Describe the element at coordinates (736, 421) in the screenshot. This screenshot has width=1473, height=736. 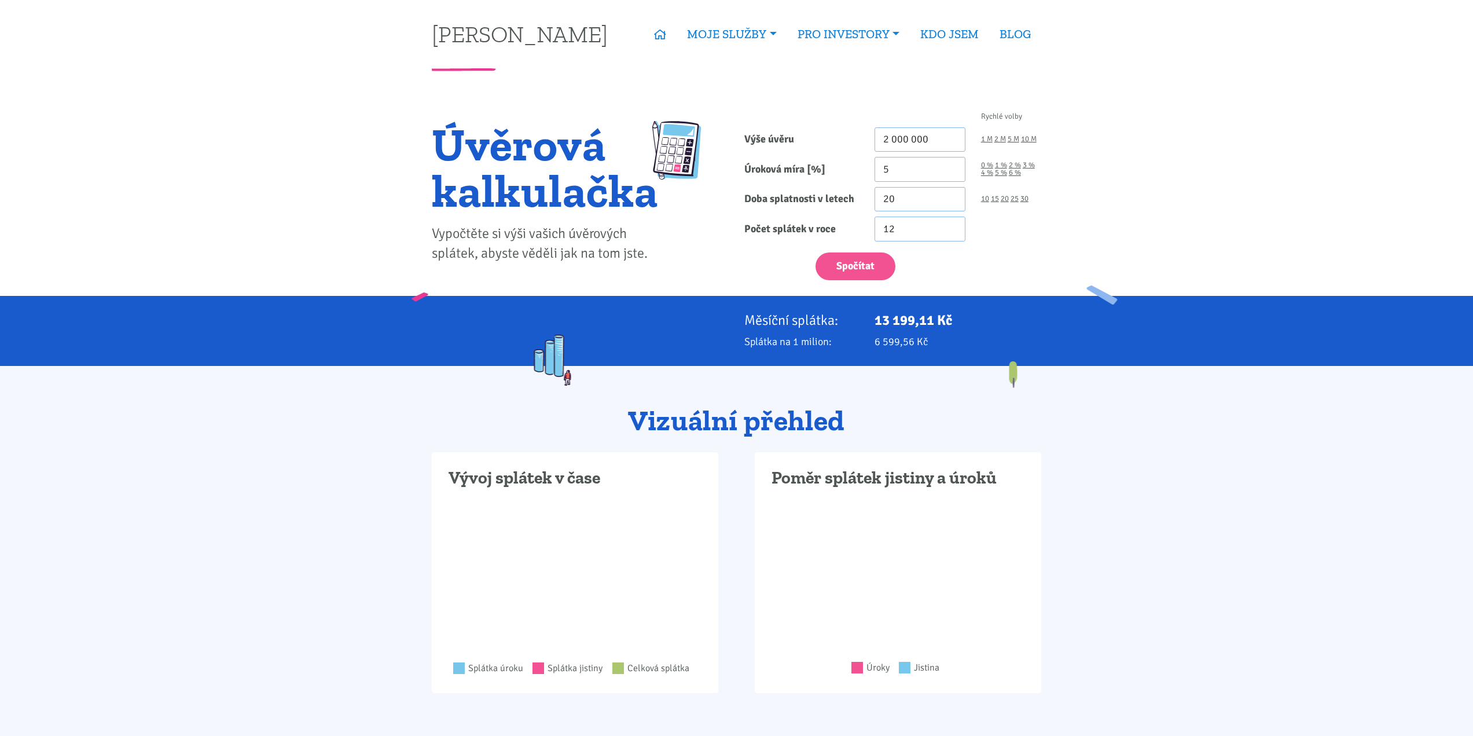
I see `h2: Vizuální přehled` at that location.